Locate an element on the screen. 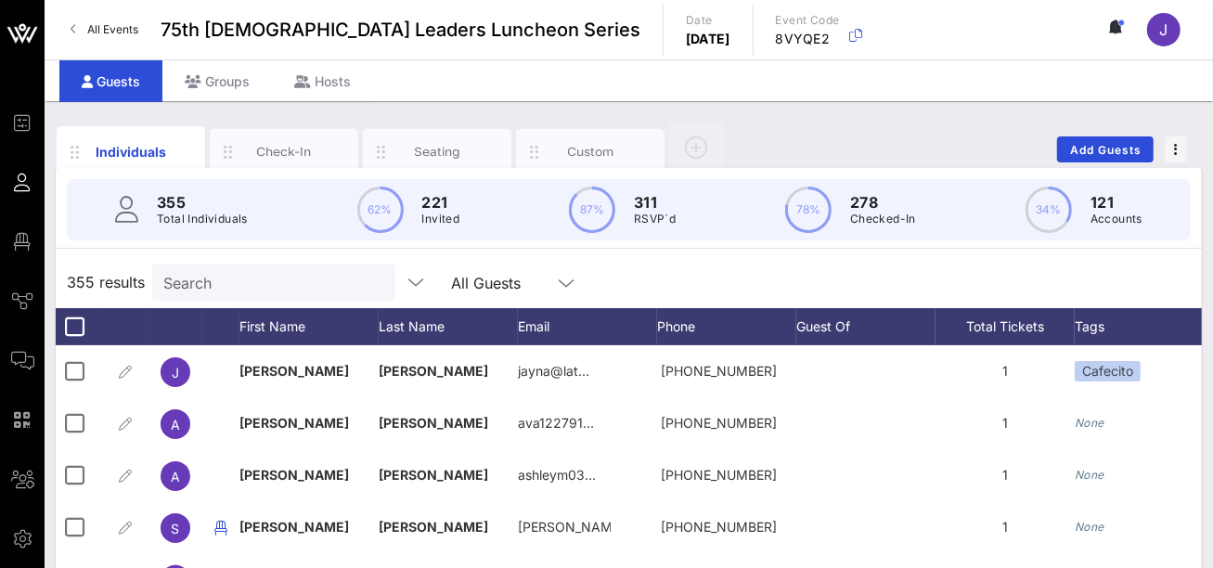 The height and width of the screenshot is (568, 1213). p: jayna@lat… is located at coordinates (553, 371).